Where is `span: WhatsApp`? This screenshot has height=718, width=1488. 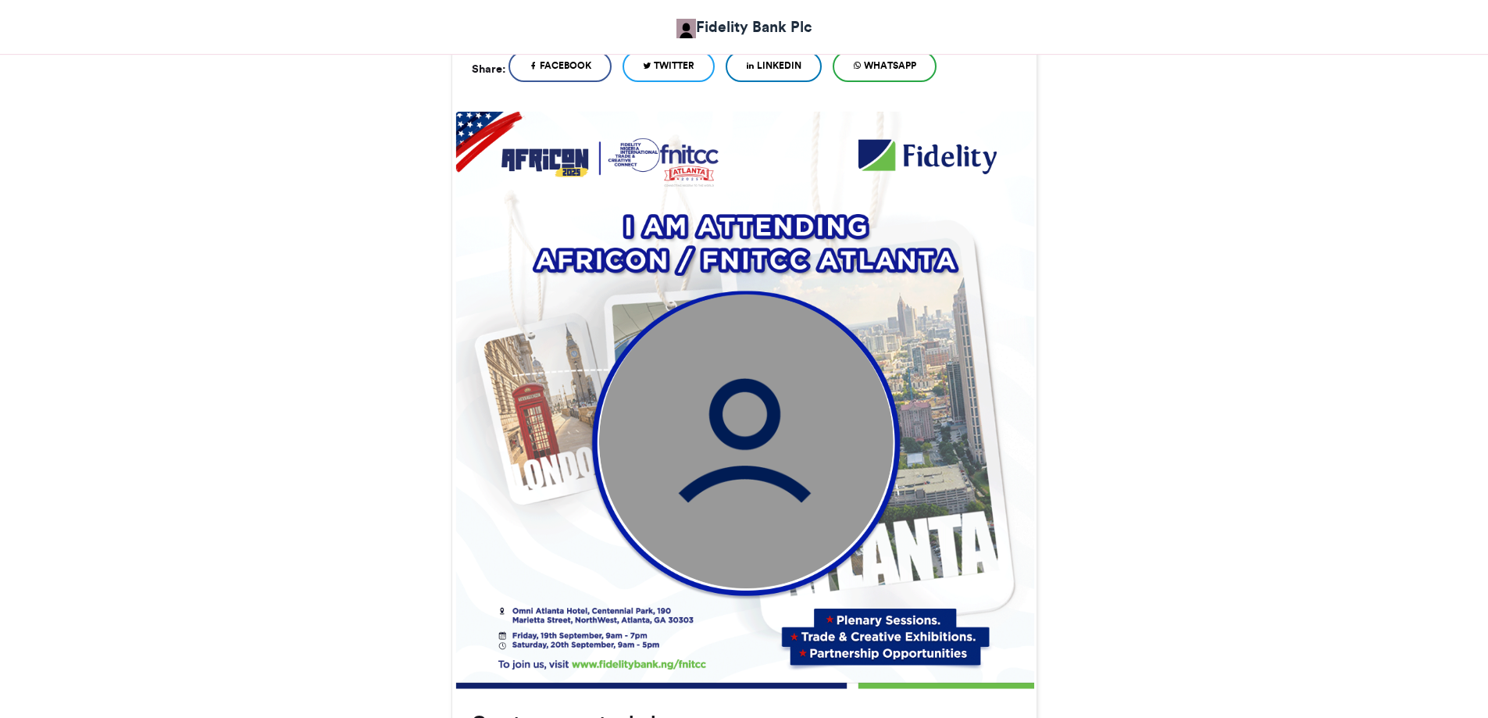
span: WhatsApp is located at coordinates (889, 66).